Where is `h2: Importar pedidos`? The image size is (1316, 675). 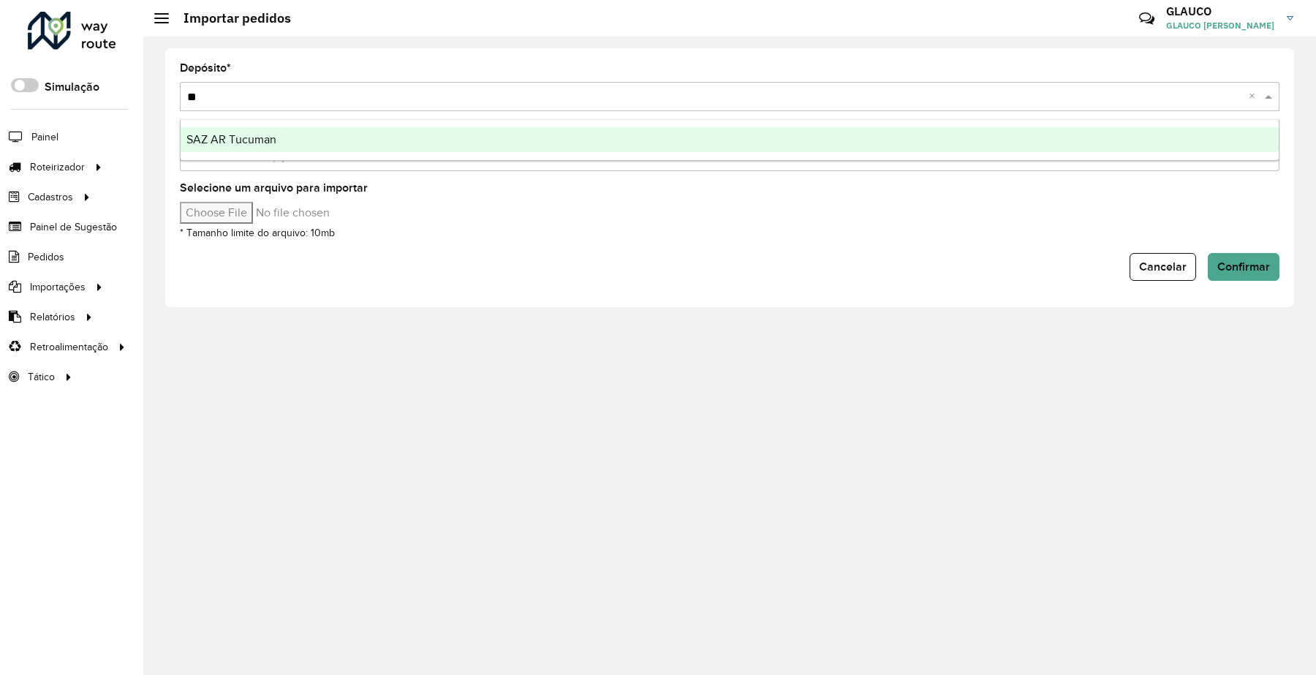
h2: Importar pedidos is located at coordinates (230, 18).